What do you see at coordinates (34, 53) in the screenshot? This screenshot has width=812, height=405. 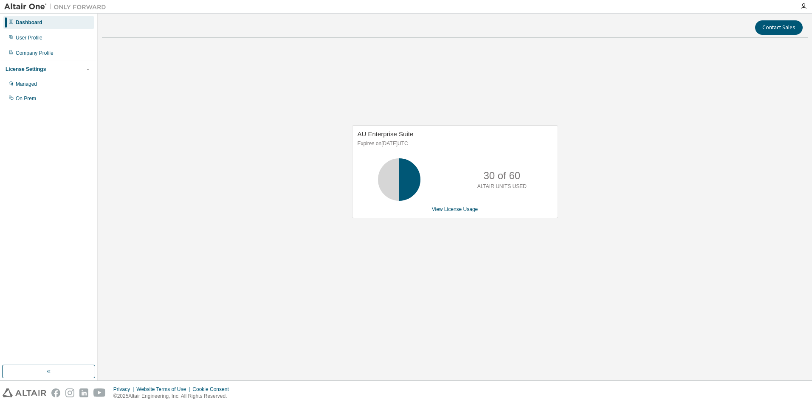 I see `div: Company Profile` at bounding box center [34, 53].